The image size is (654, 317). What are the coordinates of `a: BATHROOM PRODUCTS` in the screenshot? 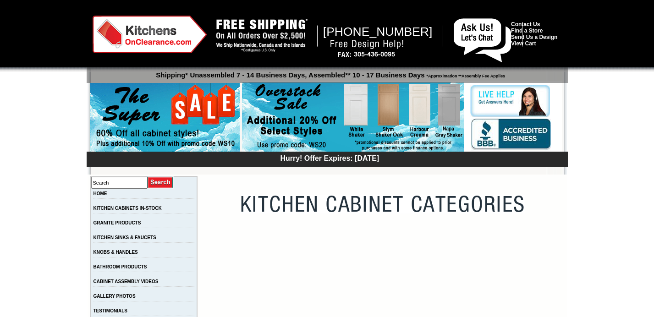 It's located at (120, 267).